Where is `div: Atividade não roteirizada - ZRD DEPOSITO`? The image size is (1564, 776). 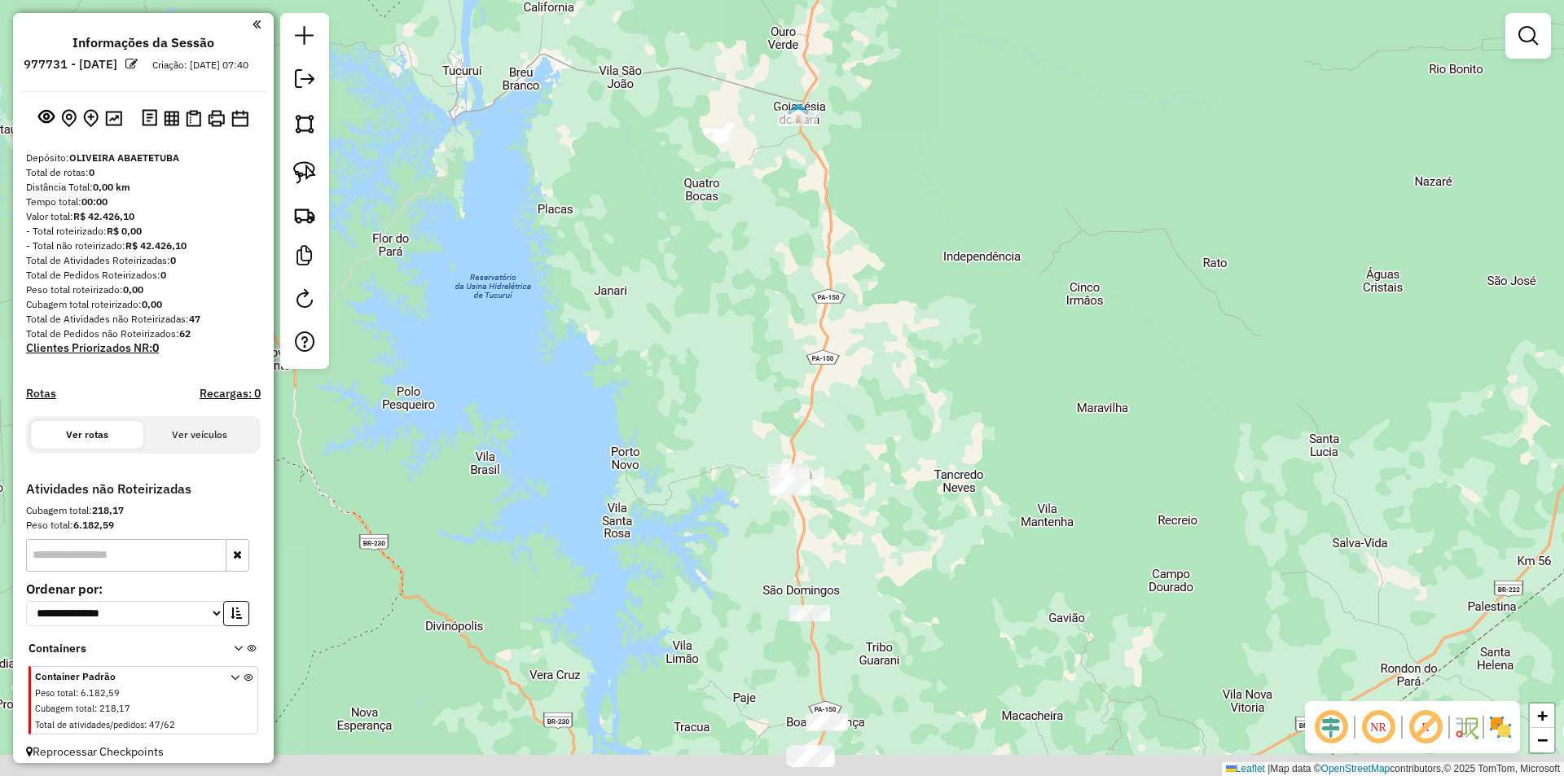 div: Atividade não roteirizada - ZRD DEPOSITO is located at coordinates (807, 756).